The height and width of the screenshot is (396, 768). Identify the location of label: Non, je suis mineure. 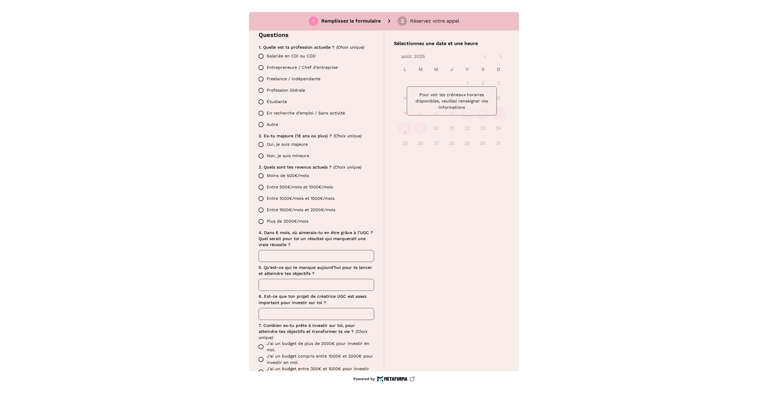
(315, 156).